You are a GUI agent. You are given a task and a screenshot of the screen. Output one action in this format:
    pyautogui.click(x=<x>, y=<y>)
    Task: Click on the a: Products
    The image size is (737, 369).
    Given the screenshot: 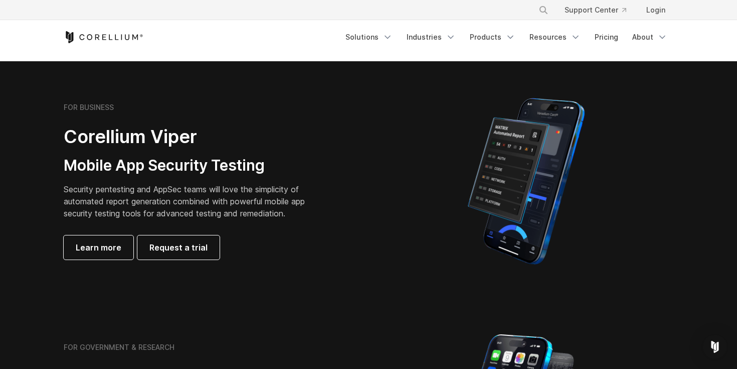 What is the action you would take?
    pyautogui.click(x=492, y=37)
    